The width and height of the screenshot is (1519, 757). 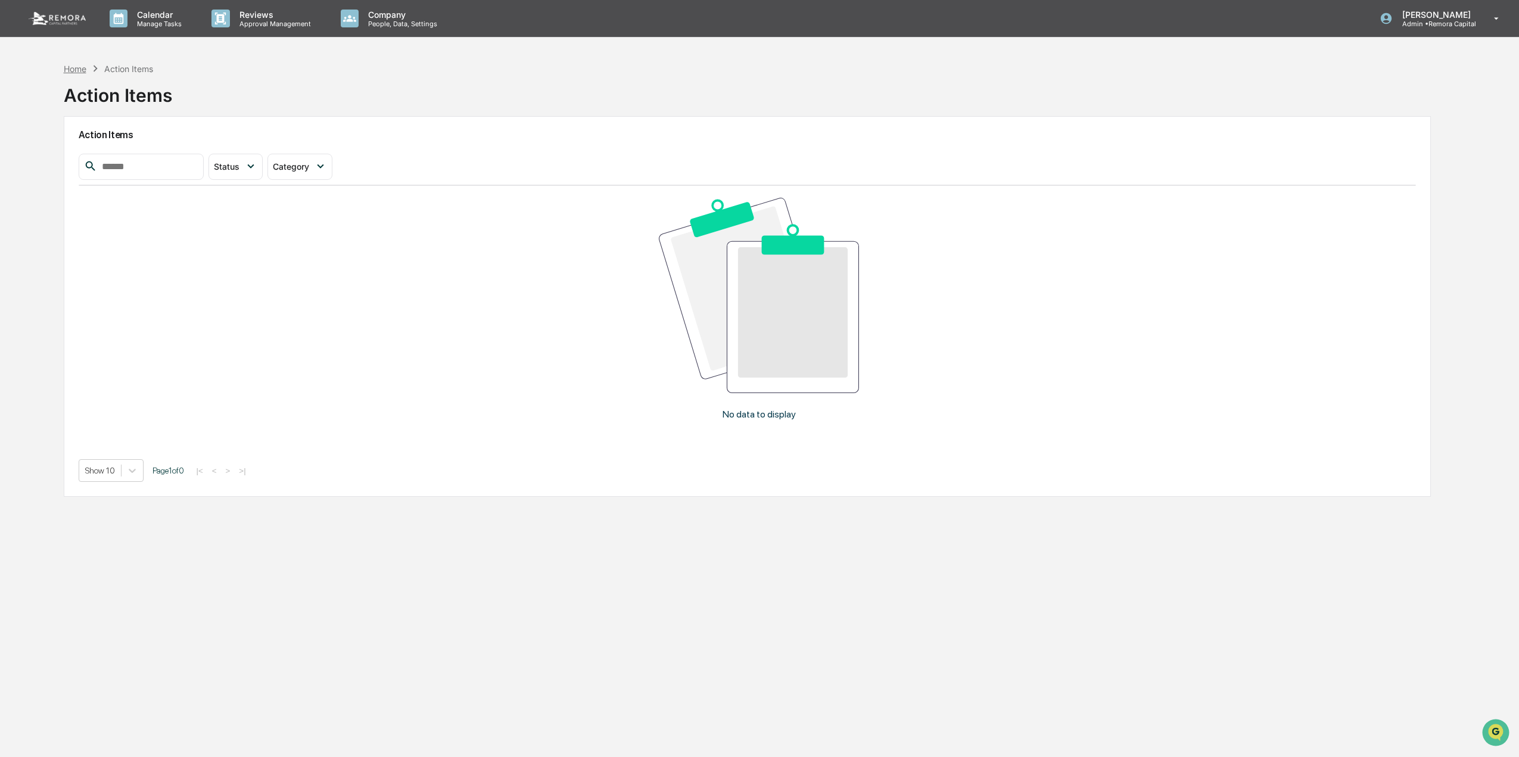 What do you see at coordinates (401, 14) in the screenshot?
I see `p: Company` at bounding box center [401, 14].